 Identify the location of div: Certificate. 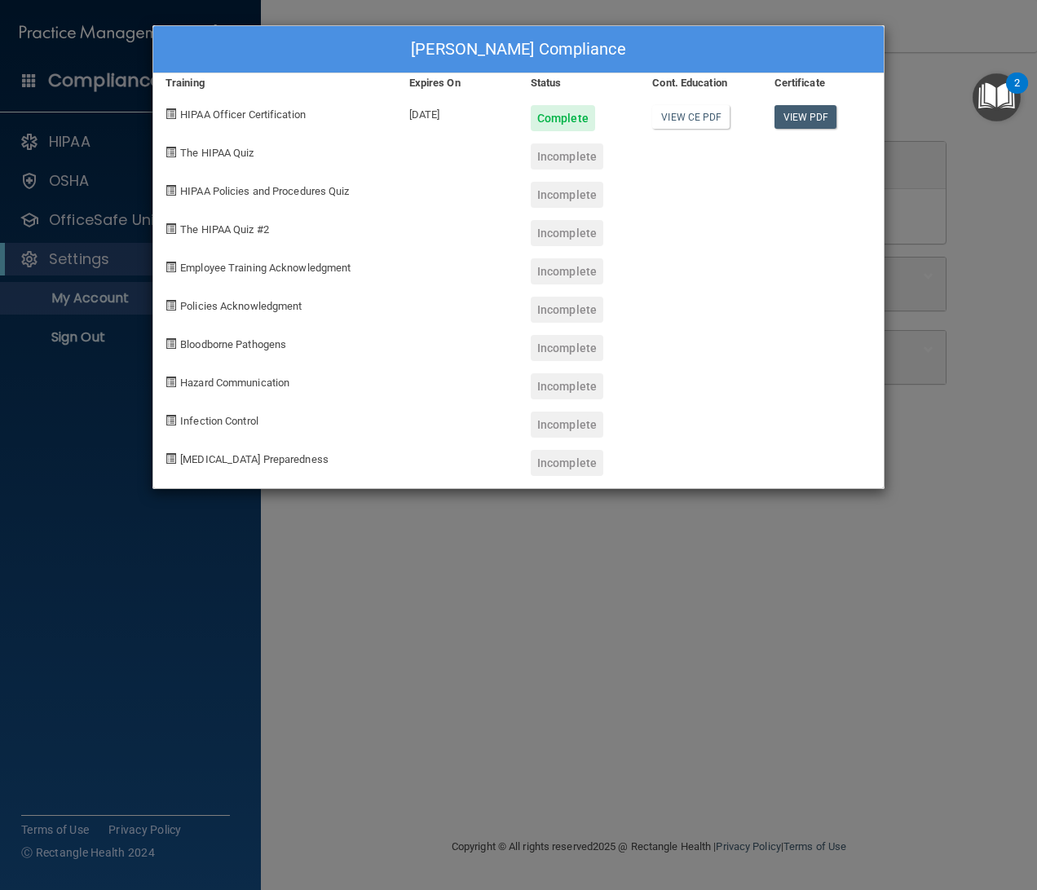
(822, 83).